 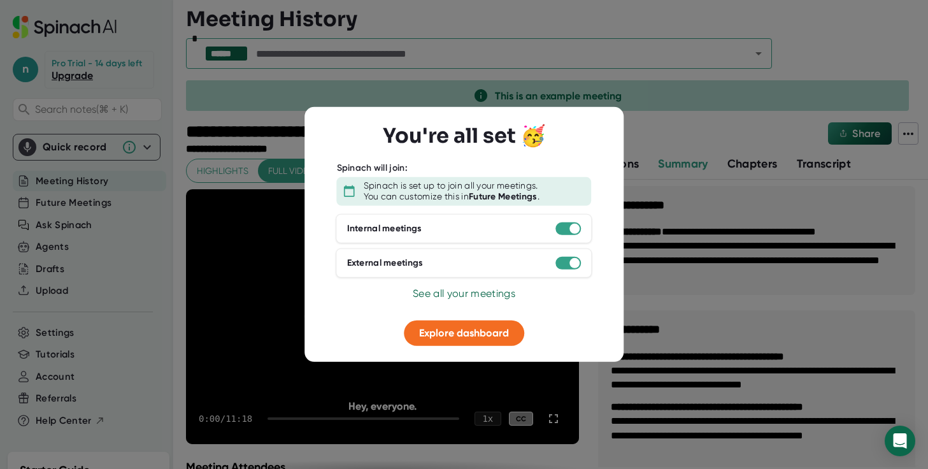 What do you see at coordinates (503, 196) in the screenshot?
I see `b: Future Meetings` at bounding box center [503, 196].